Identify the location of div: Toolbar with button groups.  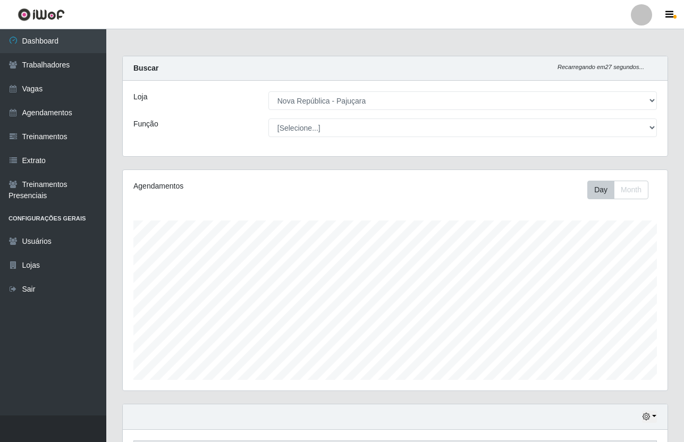
(622, 190).